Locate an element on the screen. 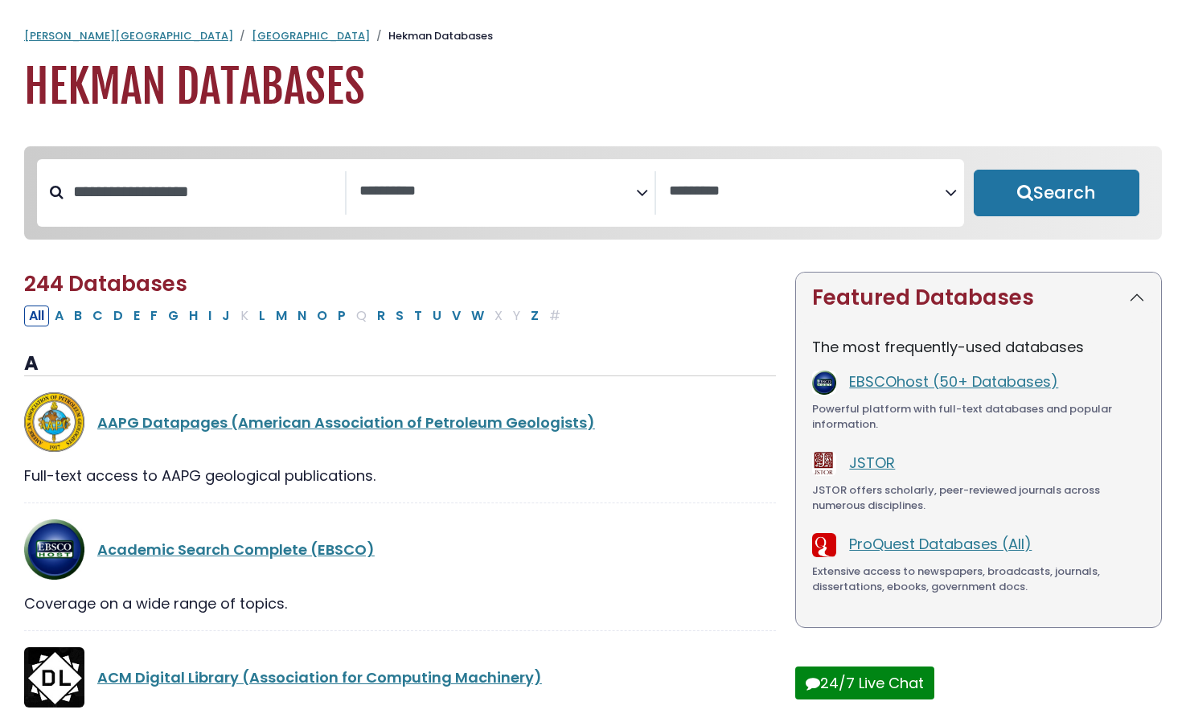 This screenshot has height=726, width=1186. div: Alpha-list to filter by first letter of database name is located at coordinates (295, 314).